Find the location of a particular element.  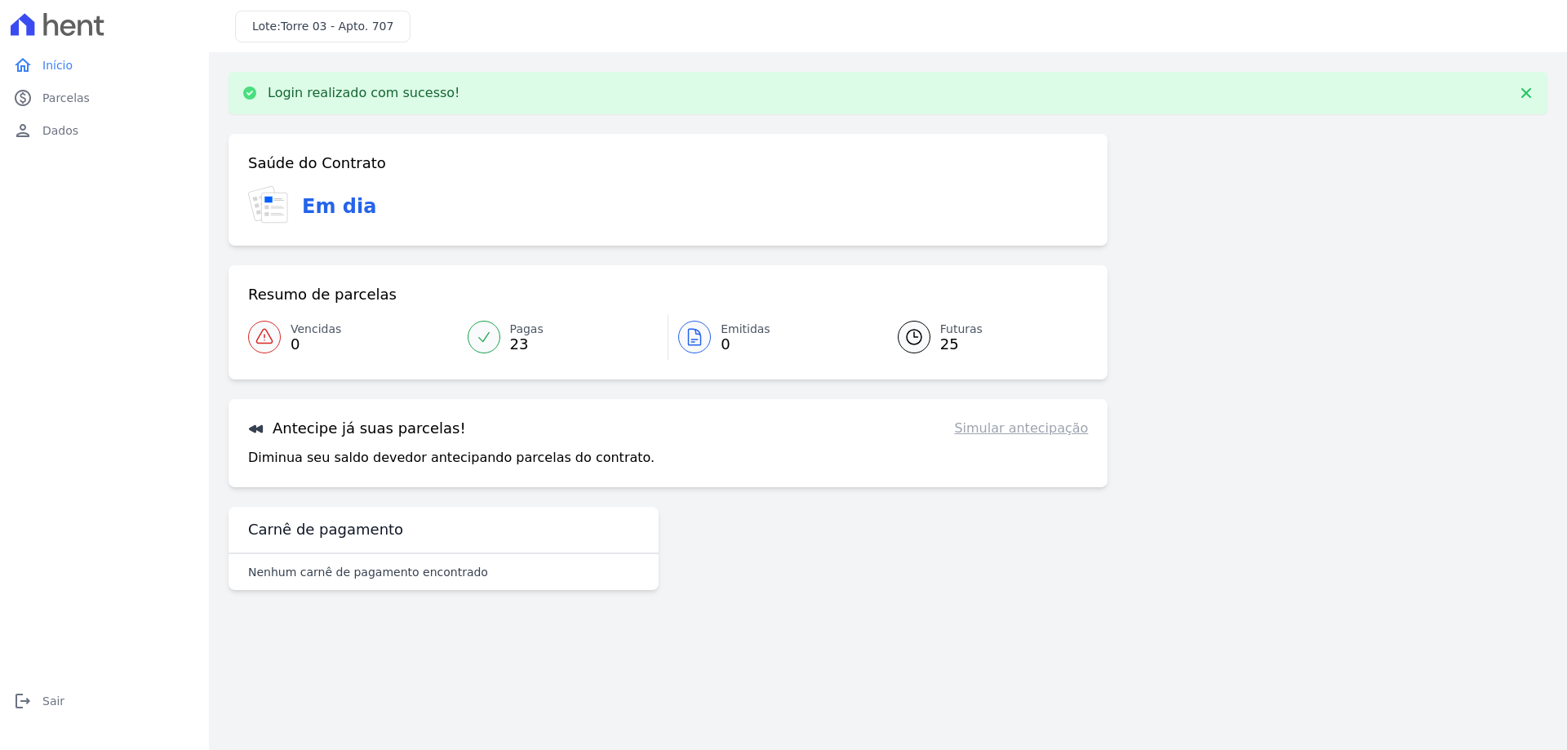

i: paid is located at coordinates (23, 98).